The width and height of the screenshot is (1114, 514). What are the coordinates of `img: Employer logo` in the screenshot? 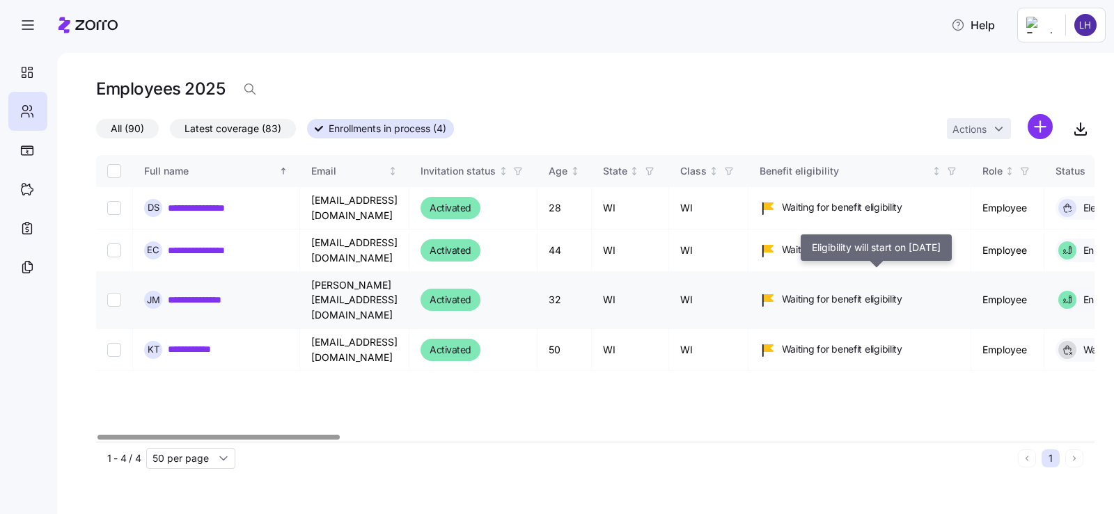 It's located at (1040, 25).